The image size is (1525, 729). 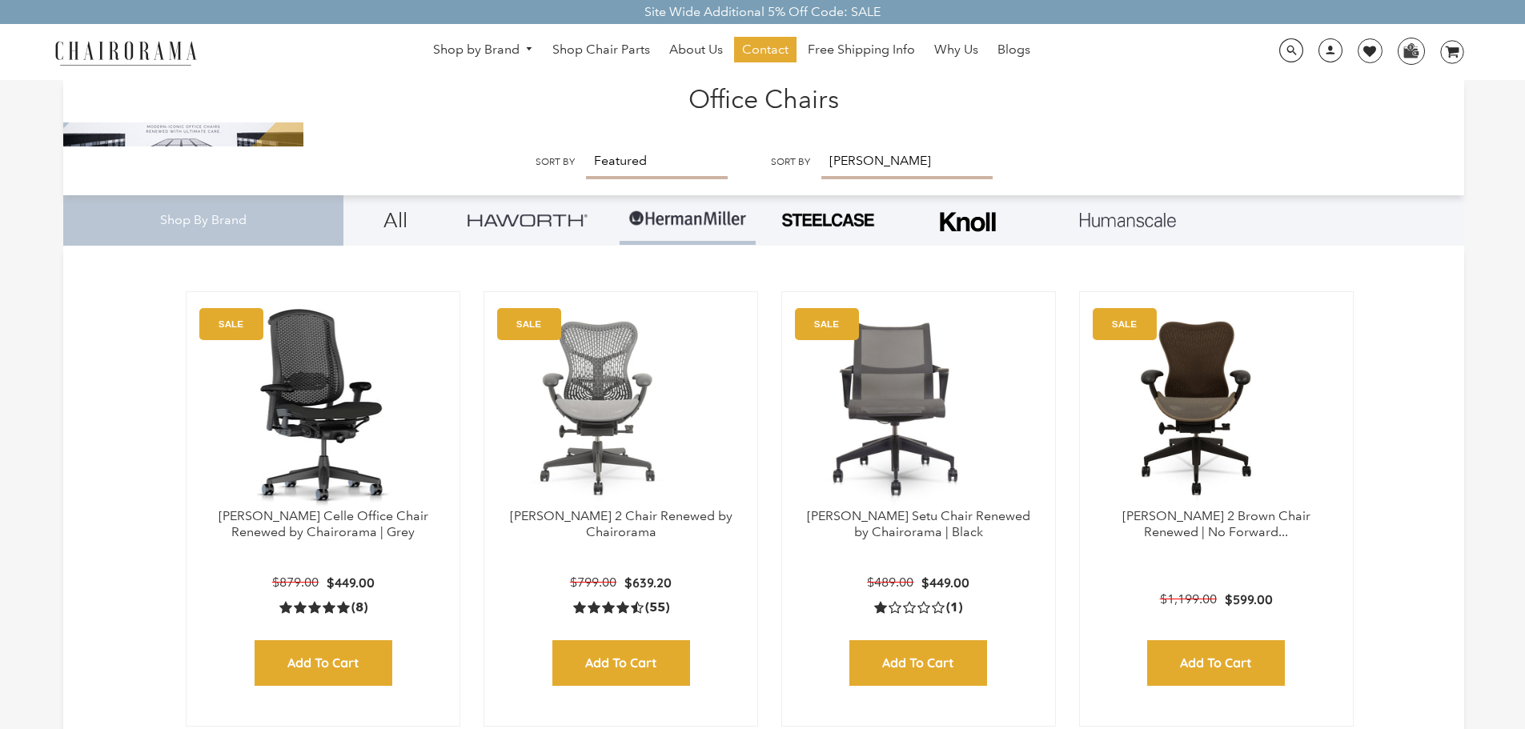 What do you see at coordinates (696, 50) in the screenshot?
I see `a: About Us` at bounding box center [696, 50].